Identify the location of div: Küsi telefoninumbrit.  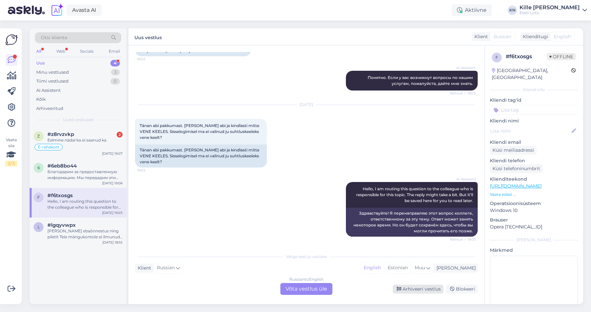
(516, 169).